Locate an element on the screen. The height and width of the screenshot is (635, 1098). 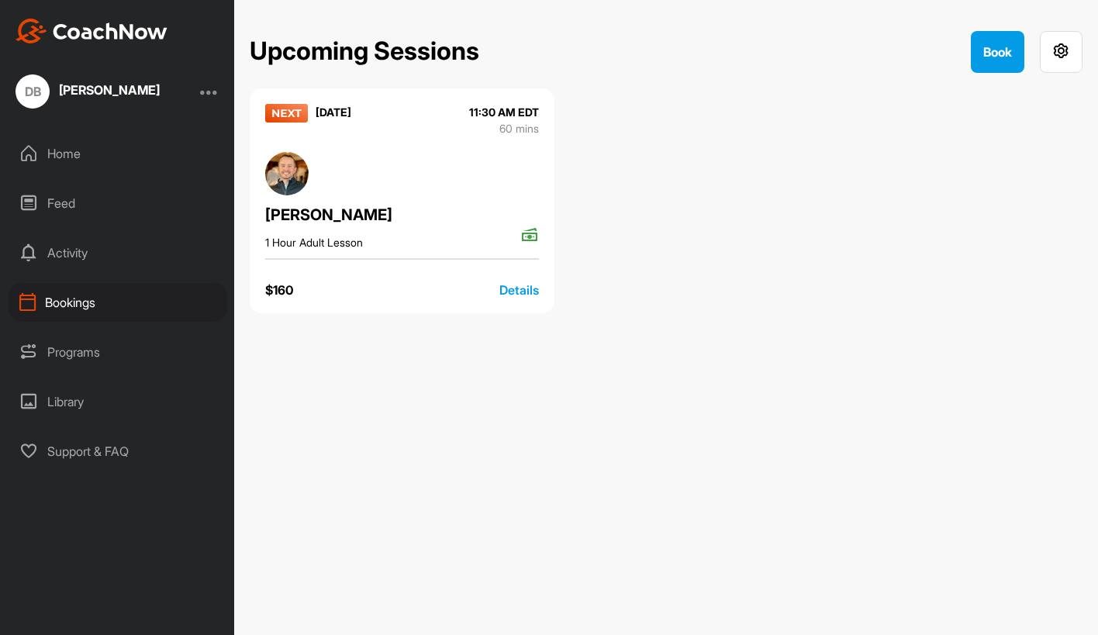
div: Support & FAQ is located at coordinates (118, 451).